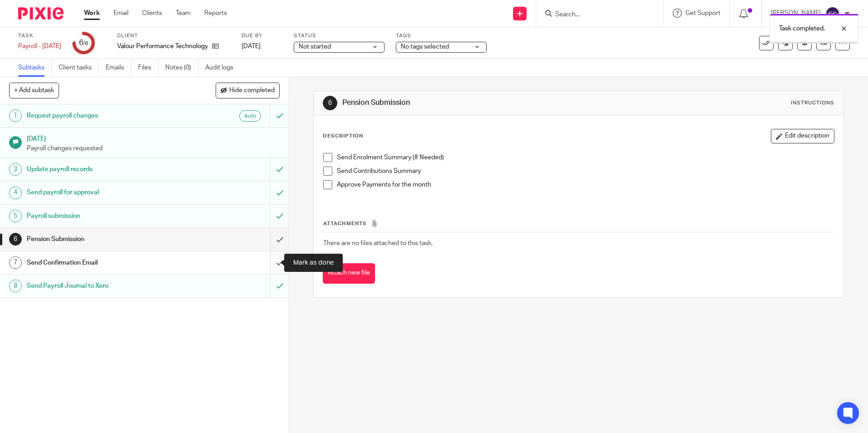 The image size is (868, 433). What do you see at coordinates (216, 13) in the screenshot?
I see `a: Reports` at bounding box center [216, 13].